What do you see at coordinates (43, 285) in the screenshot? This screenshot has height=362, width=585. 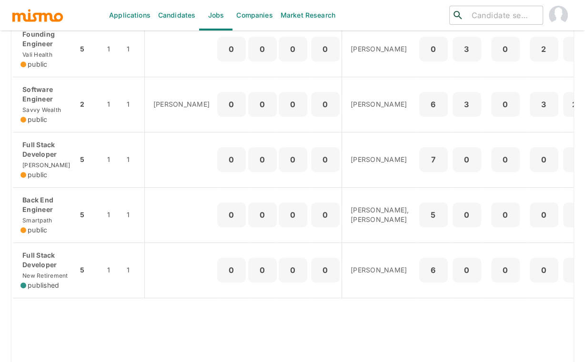 I see `span: published` at bounding box center [43, 285].